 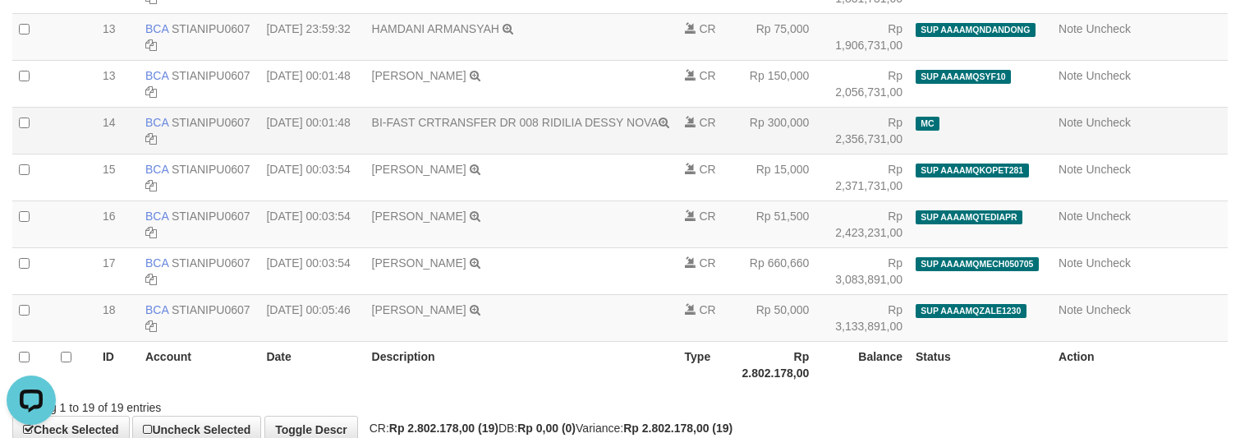 What do you see at coordinates (521, 130) in the screenshot?
I see `td: BI-FAST CRTRANSFER DR 008 RIDILIA DESSY NOVA` at bounding box center [521, 130].